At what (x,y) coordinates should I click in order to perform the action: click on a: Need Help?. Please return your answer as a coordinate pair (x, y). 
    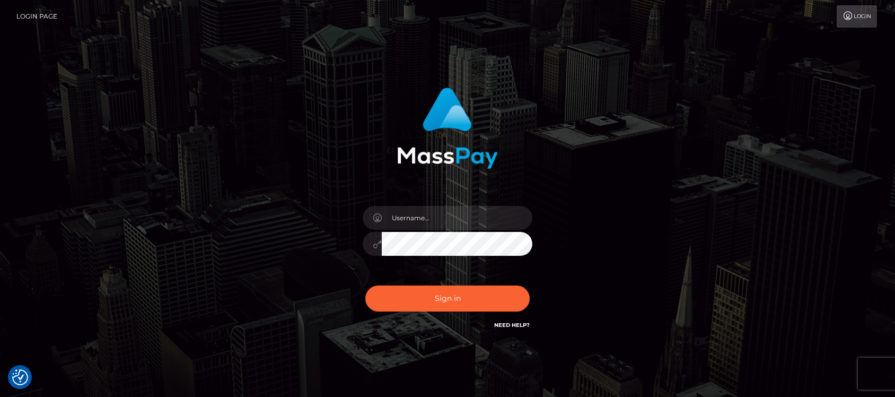
    Looking at the image, I should click on (512, 325).